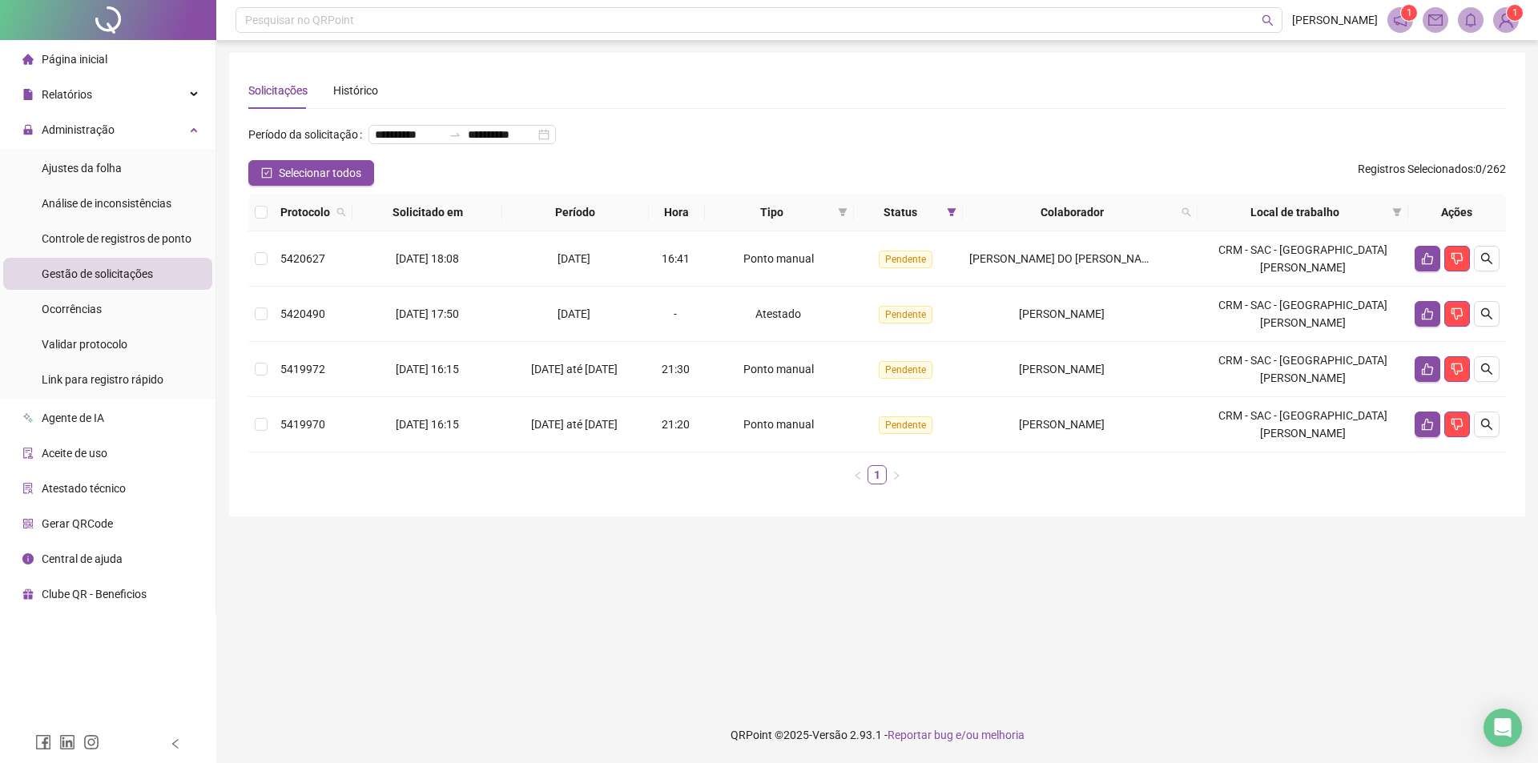 The image size is (1538, 763). What do you see at coordinates (28, 59) in the screenshot?
I see `span: home` at bounding box center [28, 59].